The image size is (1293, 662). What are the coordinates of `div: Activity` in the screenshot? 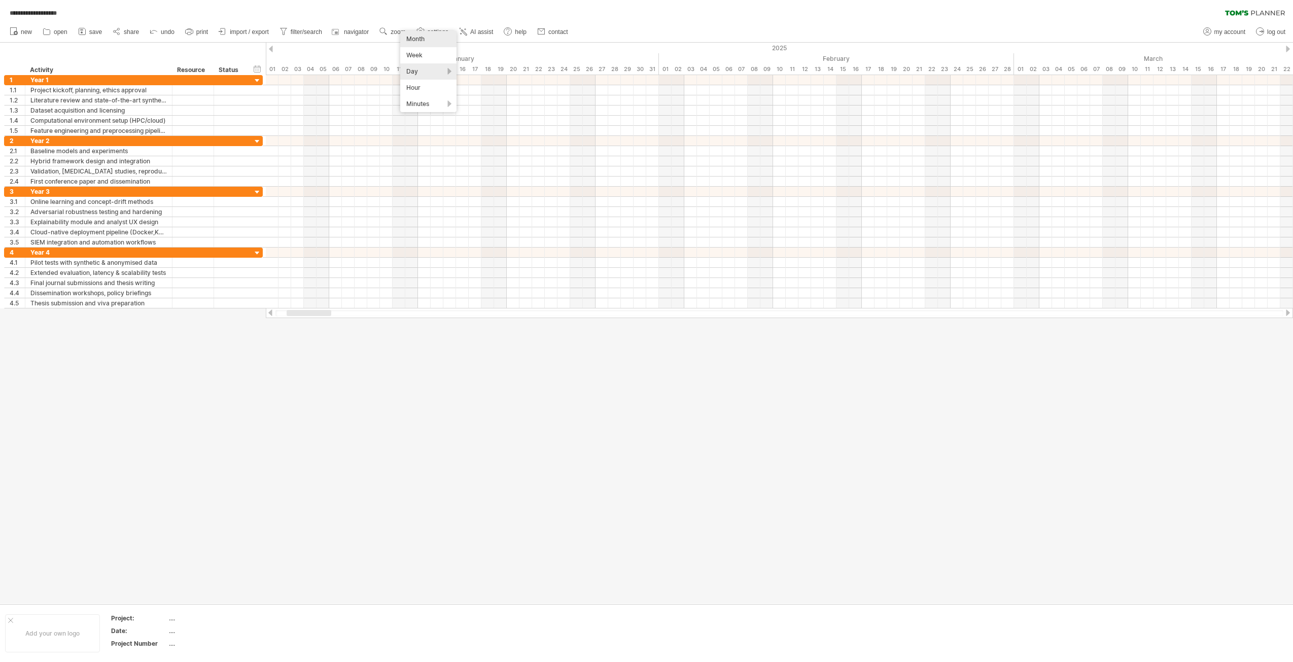 It's located at (98, 70).